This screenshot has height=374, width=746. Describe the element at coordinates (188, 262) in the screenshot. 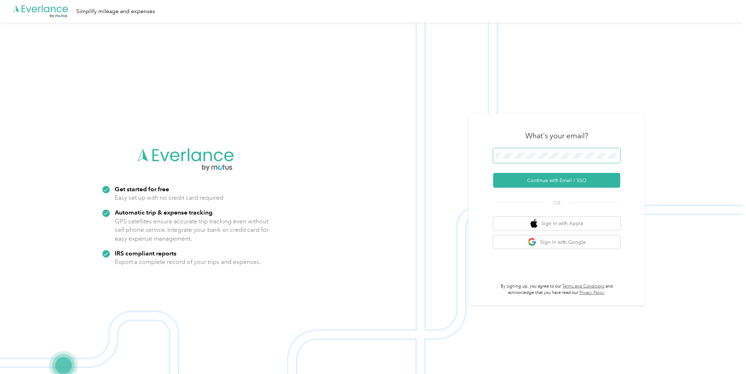

I see `p: Export a complete record of your trips and expenses.` at that location.